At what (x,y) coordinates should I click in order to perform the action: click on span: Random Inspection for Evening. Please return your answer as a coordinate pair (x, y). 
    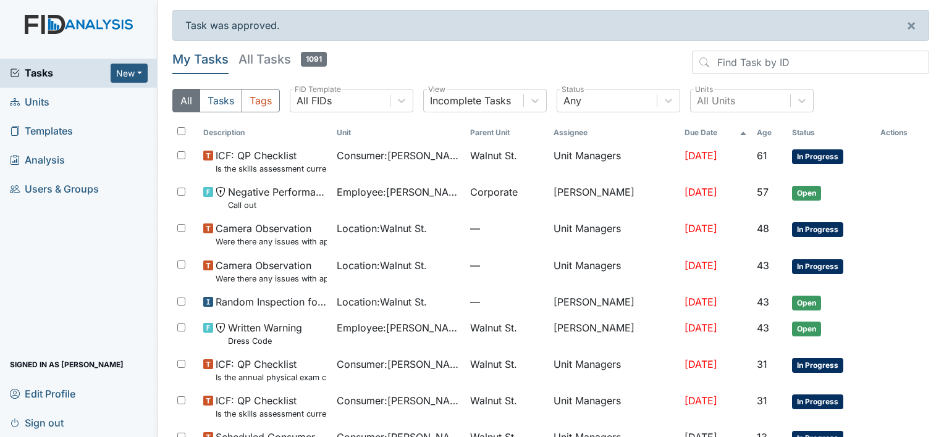
    Looking at the image, I should click on (271, 302).